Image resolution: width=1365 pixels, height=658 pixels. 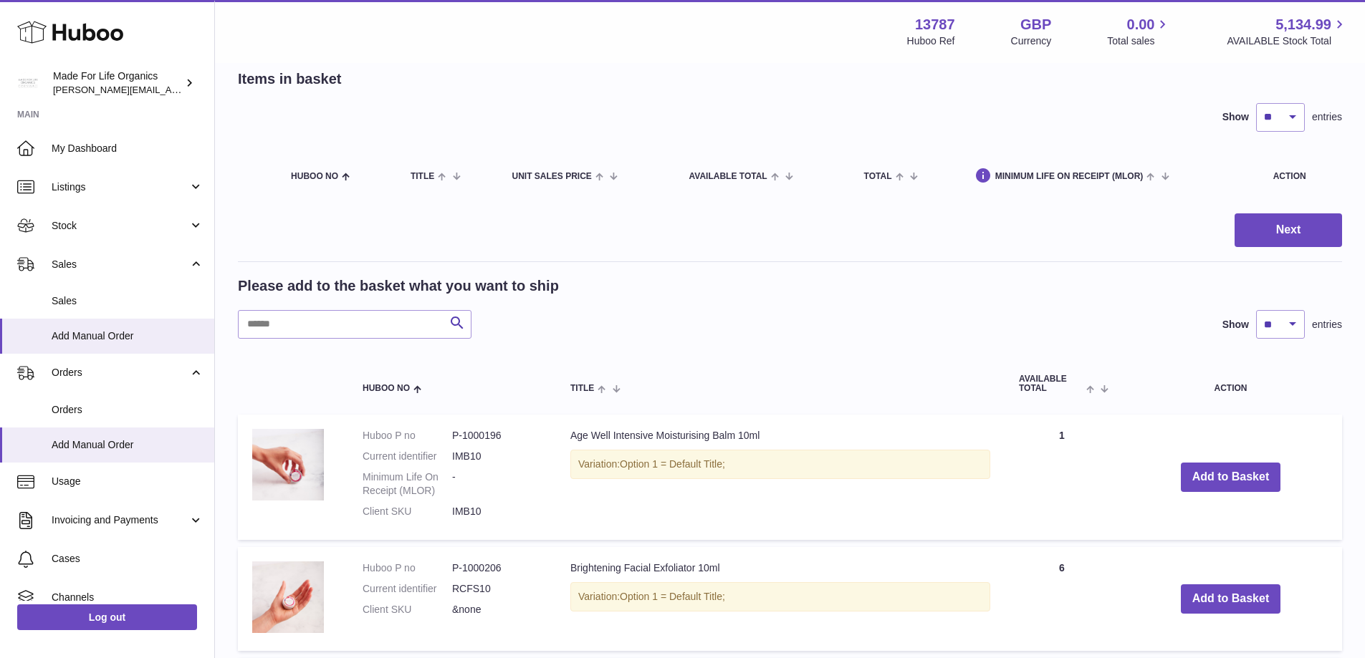 I want to click on dd: &none, so click(x=496, y=610).